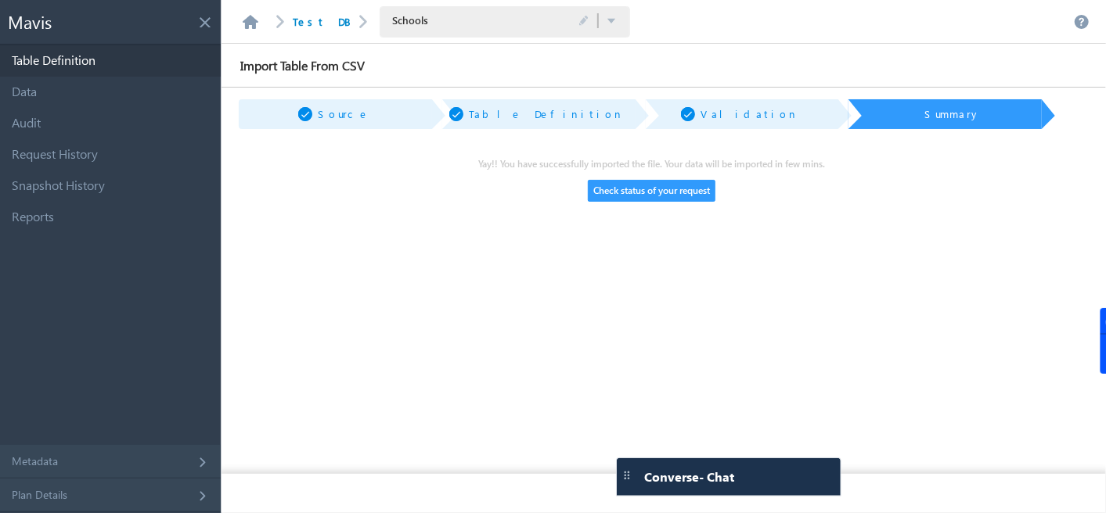  Describe the element at coordinates (470, 20) in the screenshot. I see `span: Schools` at that location.